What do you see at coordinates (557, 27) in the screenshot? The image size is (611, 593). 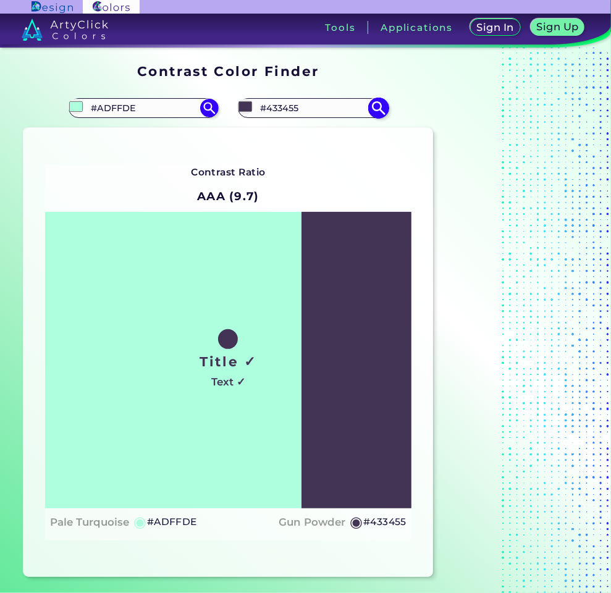 I see `a: Sign Up` at bounding box center [557, 27].